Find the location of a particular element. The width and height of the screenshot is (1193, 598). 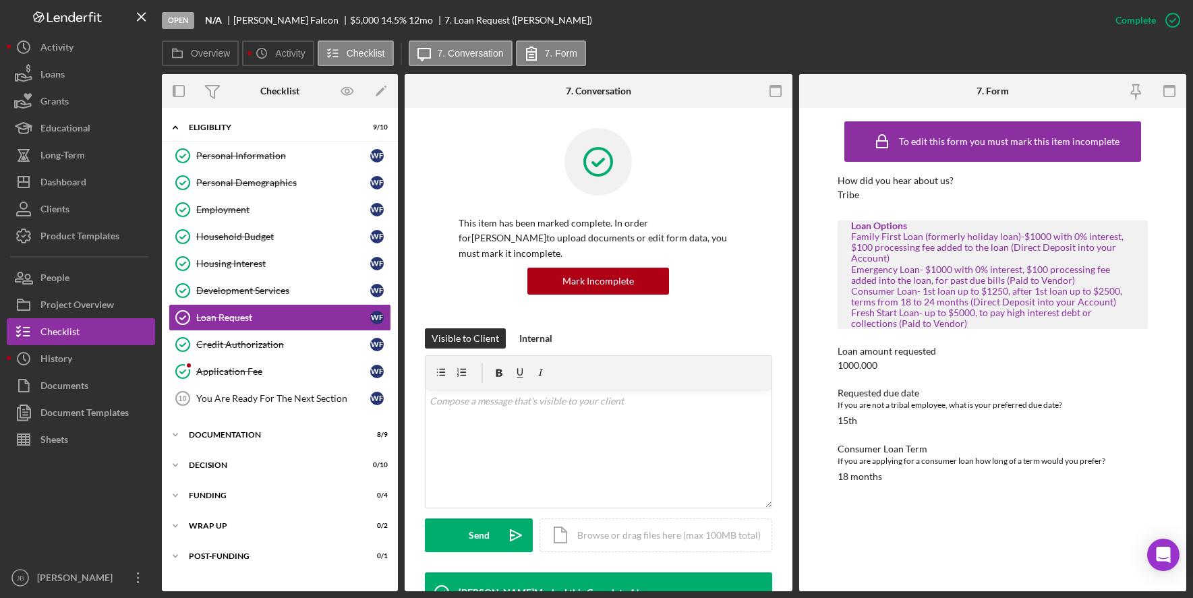

button: Complete is located at coordinates (1144, 20).